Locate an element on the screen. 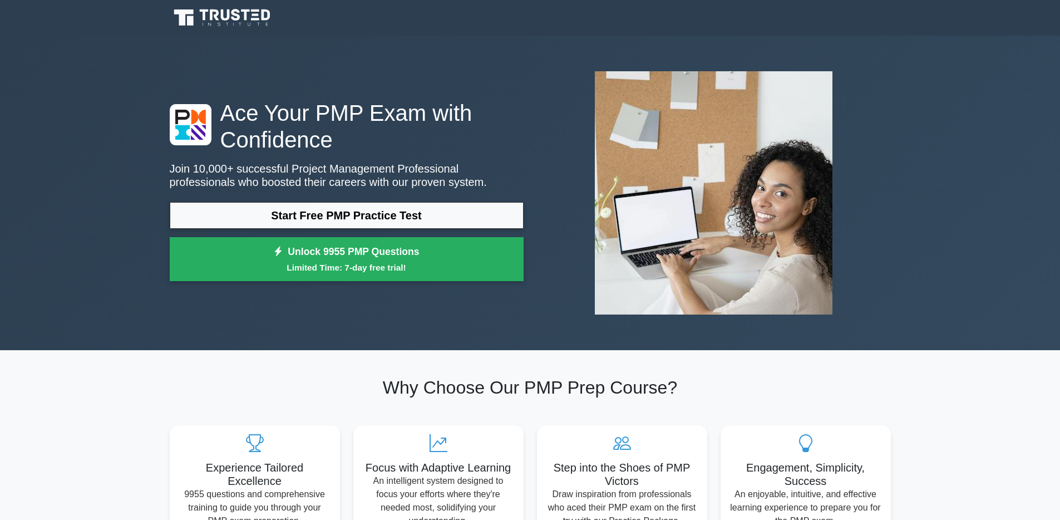 The image size is (1060, 520). h5: Experience Tailored Excellence is located at coordinates (255, 474).